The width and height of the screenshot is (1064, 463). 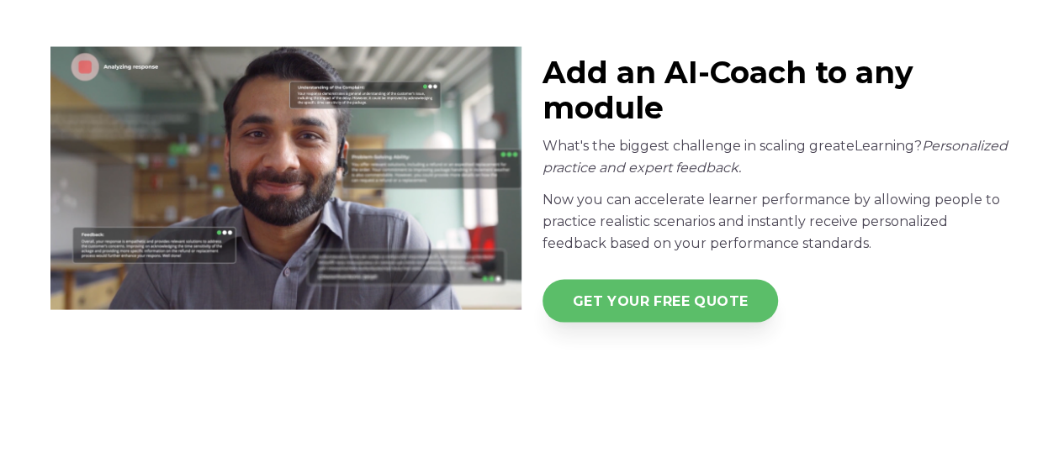 I want to click on em: Personalized practice and expert feedback., so click(x=774, y=156).